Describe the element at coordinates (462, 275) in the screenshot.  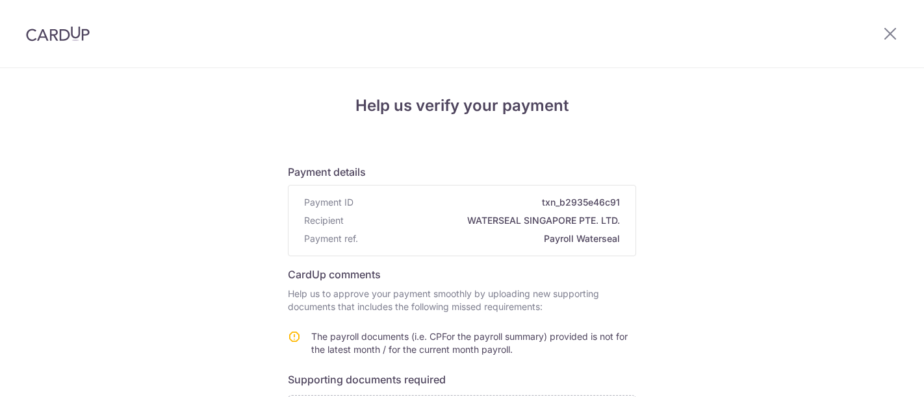
I see `h6: CardUp comments` at that location.